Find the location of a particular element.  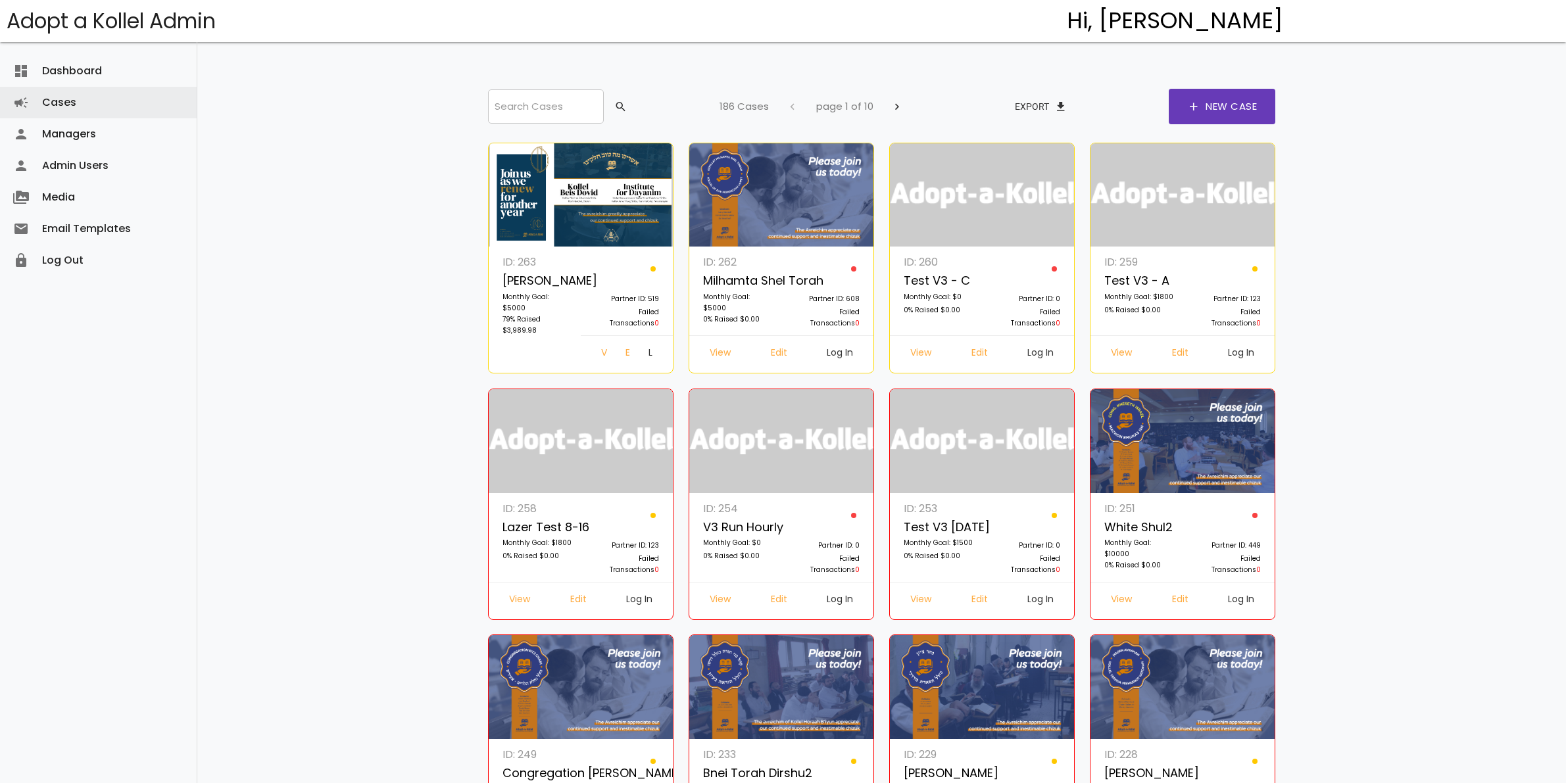

p: Monthly Goal: $1800 is located at coordinates (1140, 298).